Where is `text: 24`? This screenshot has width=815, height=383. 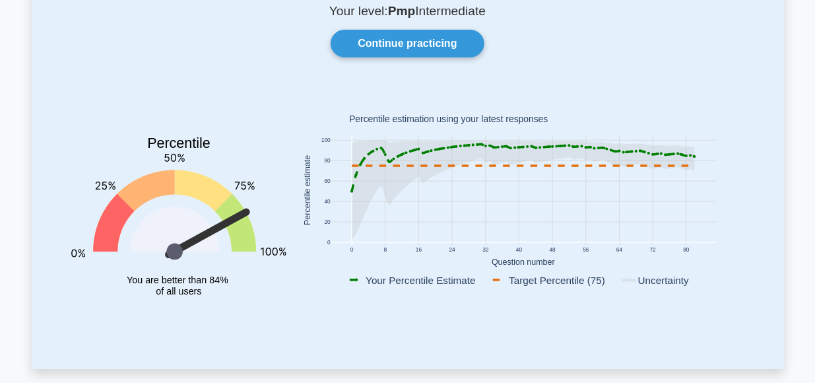
text: 24 is located at coordinates (452, 249).